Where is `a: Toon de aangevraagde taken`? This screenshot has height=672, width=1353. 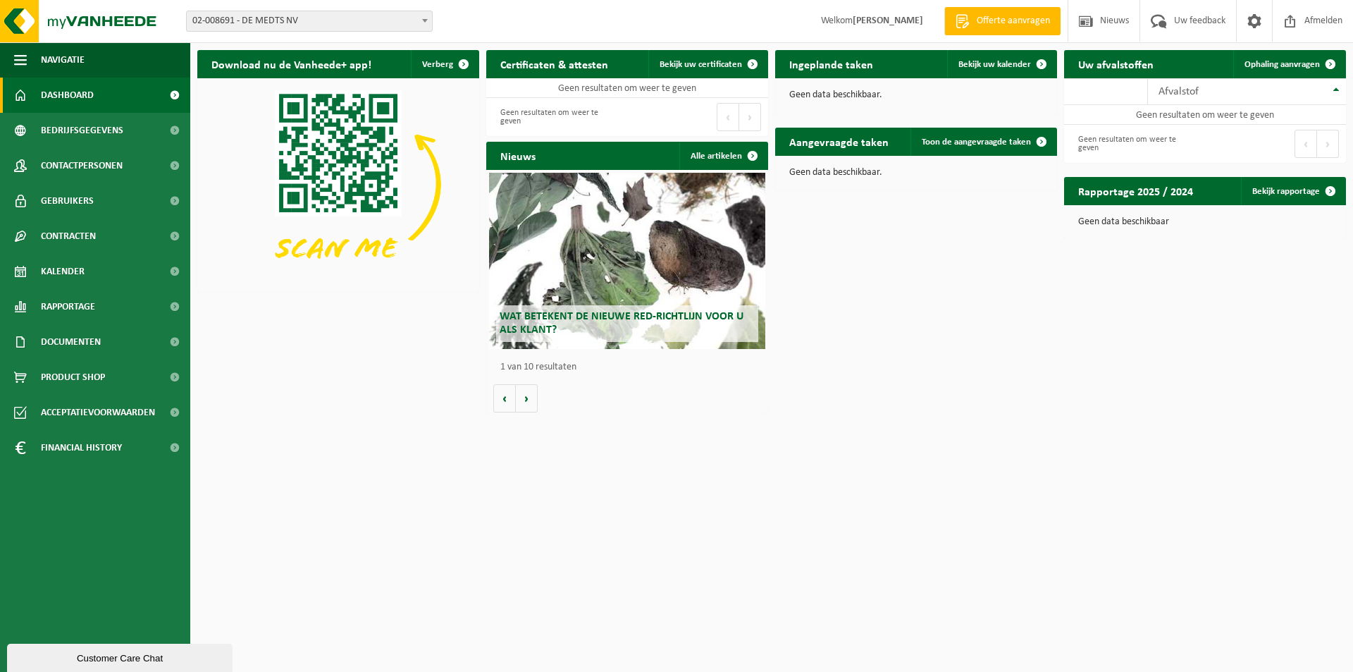 a: Toon de aangevraagde taken is located at coordinates (983, 142).